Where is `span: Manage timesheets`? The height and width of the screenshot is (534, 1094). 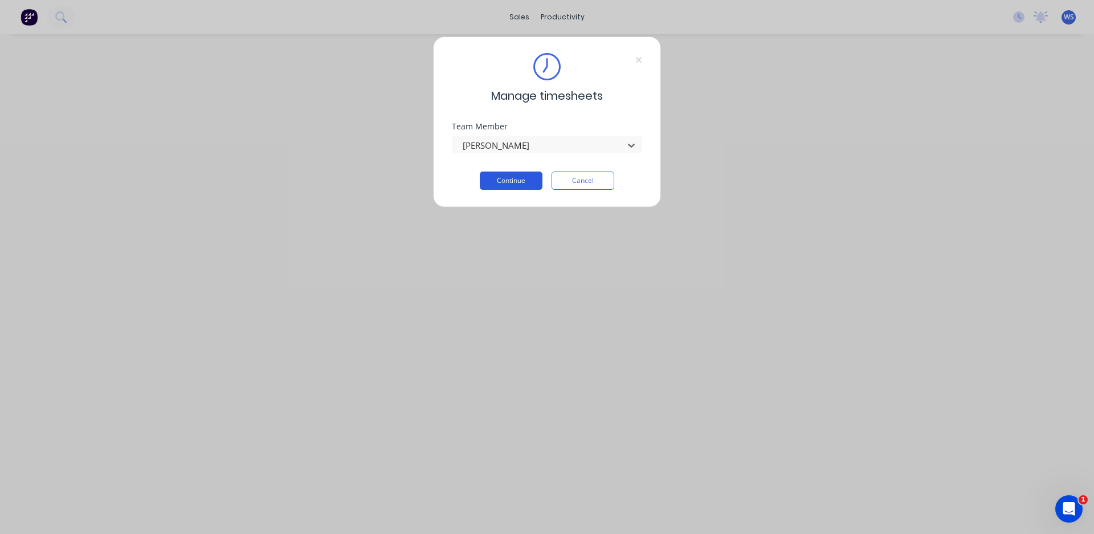 span: Manage timesheets is located at coordinates (547, 96).